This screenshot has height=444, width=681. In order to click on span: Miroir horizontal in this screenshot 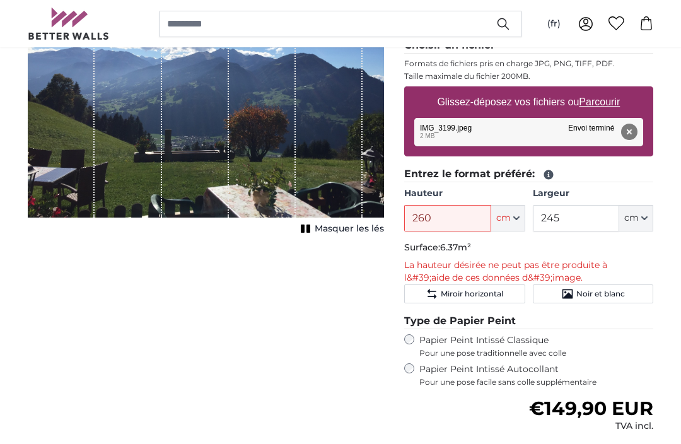, I will do `click(471, 294)`.